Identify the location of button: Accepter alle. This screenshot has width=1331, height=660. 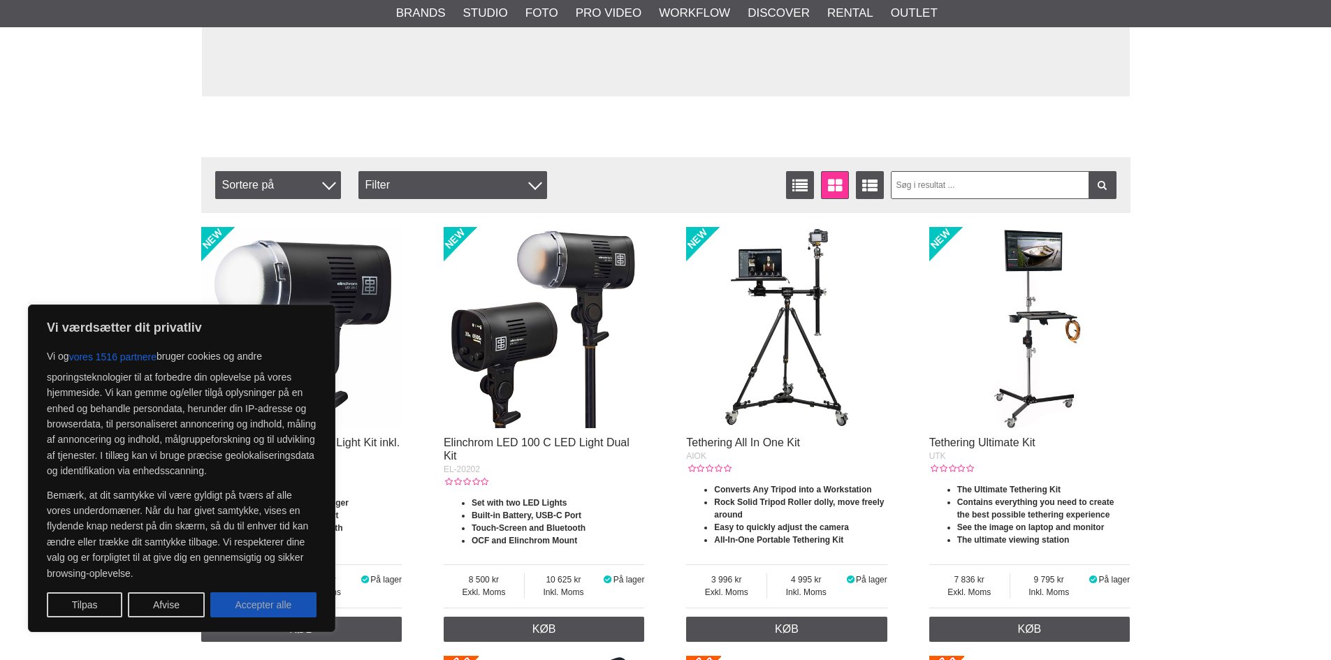
(263, 605).